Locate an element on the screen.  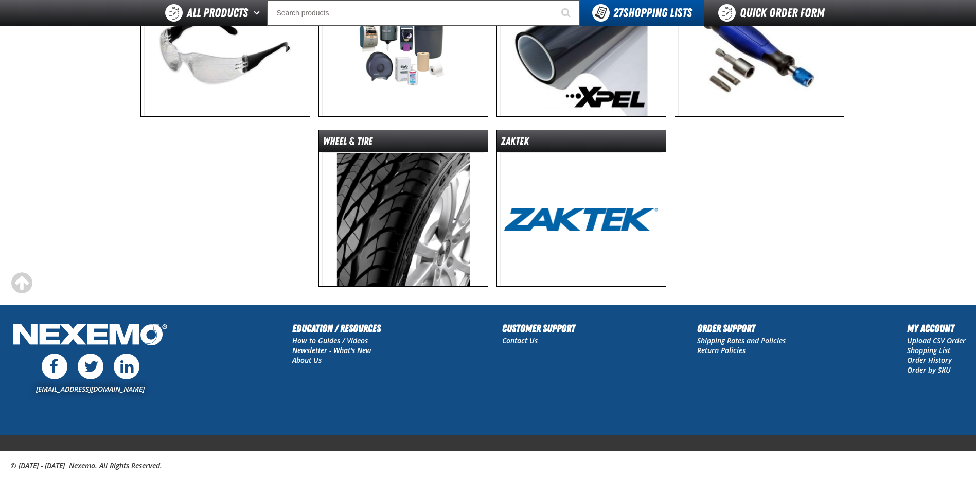
dt: ZAKTEK is located at coordinates (582, 143).